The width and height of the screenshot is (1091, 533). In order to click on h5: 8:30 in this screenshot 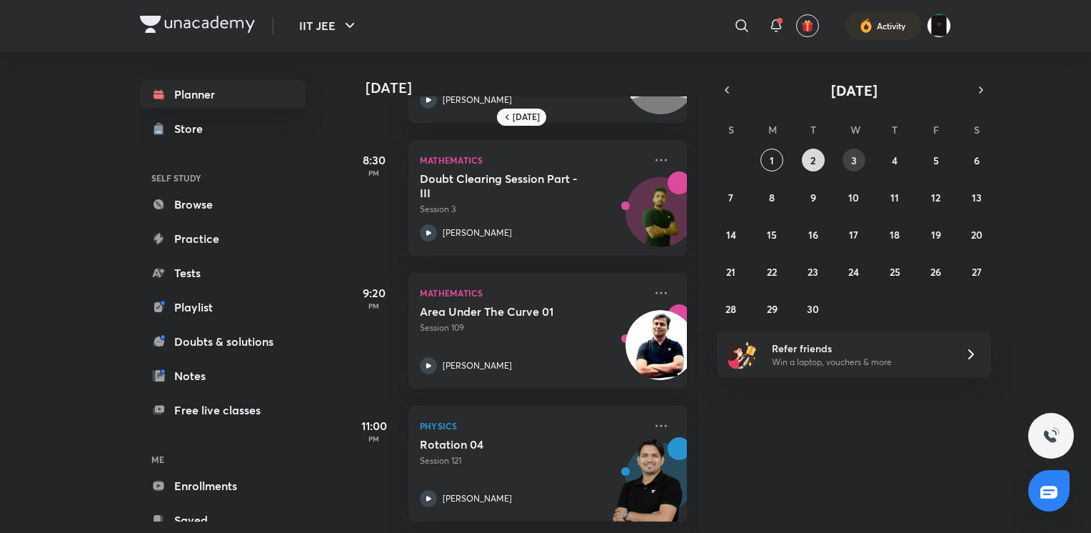, I will do `click(374, 160)`.